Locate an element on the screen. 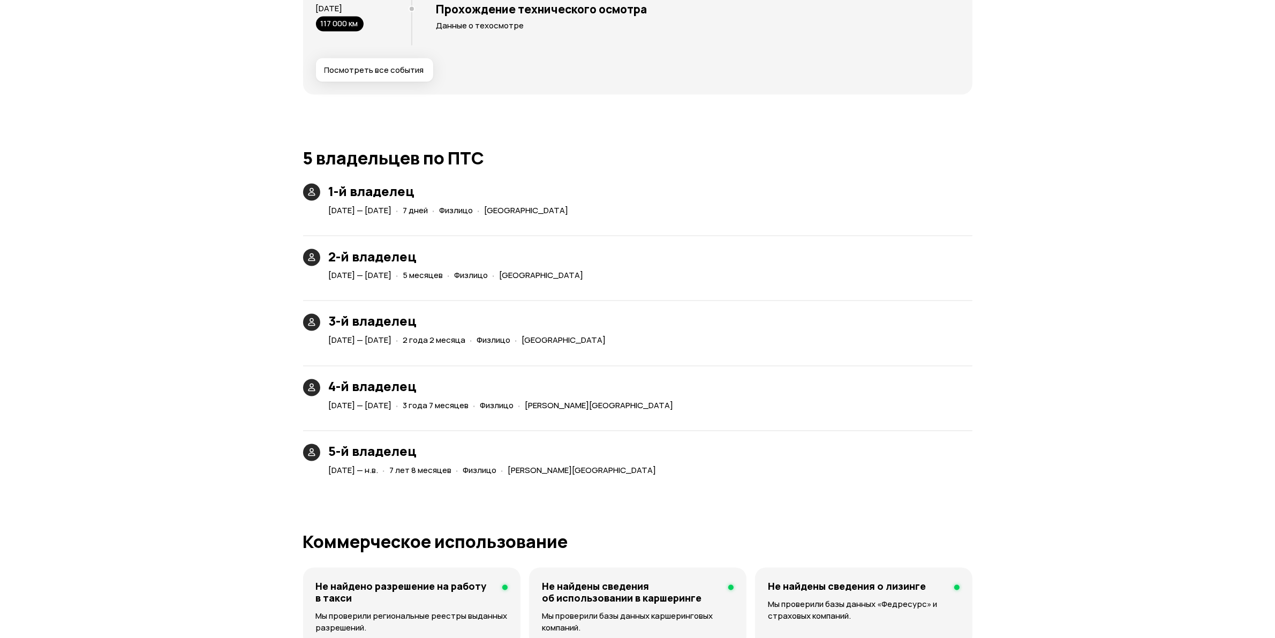 The height and width of the screenshot is (638, 1275). p: Мы проверили базы данных каршеринговых компаний. is located at coordinates (638, 622).